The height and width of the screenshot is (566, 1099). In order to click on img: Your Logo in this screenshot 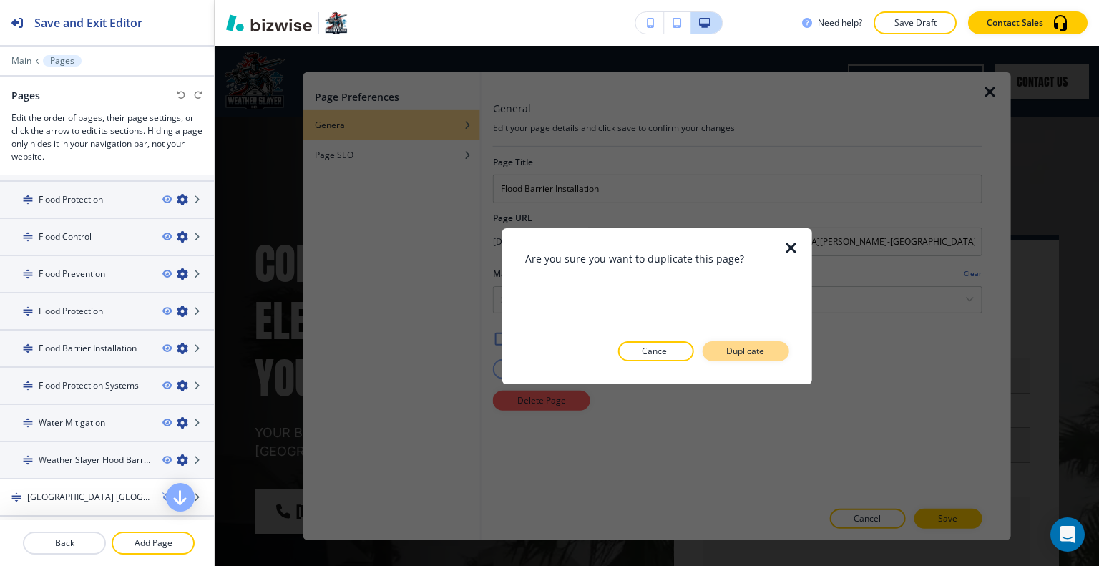, I will do `click(336, 23)`.